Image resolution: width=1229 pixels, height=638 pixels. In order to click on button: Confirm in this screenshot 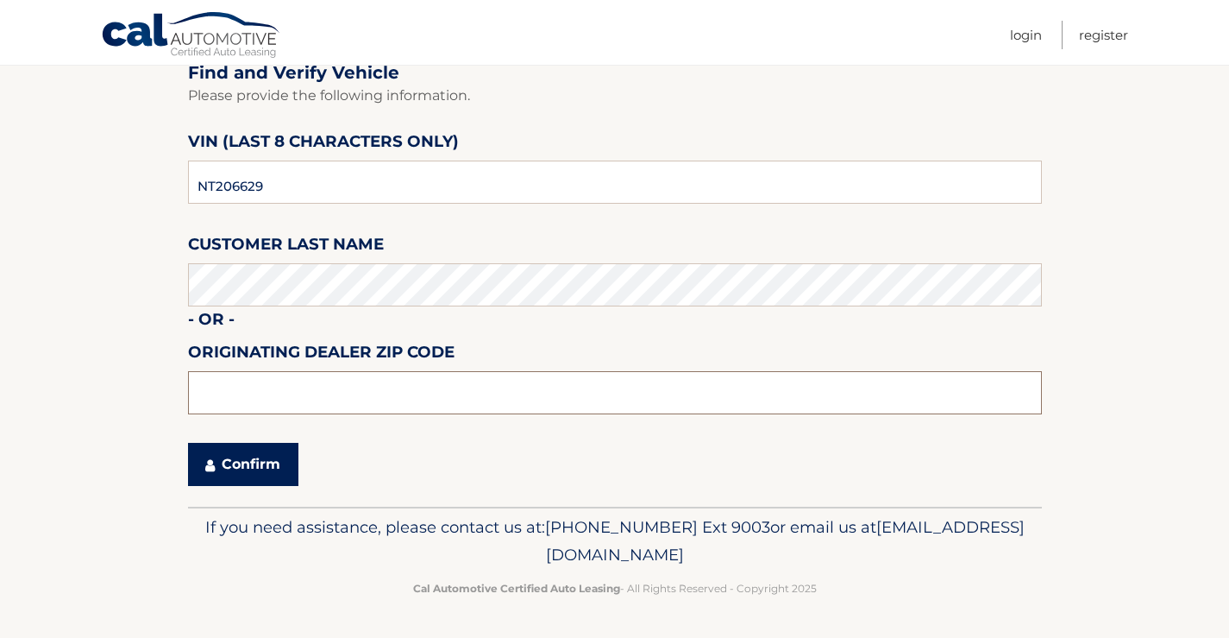, I will do `click(243, 464)`.